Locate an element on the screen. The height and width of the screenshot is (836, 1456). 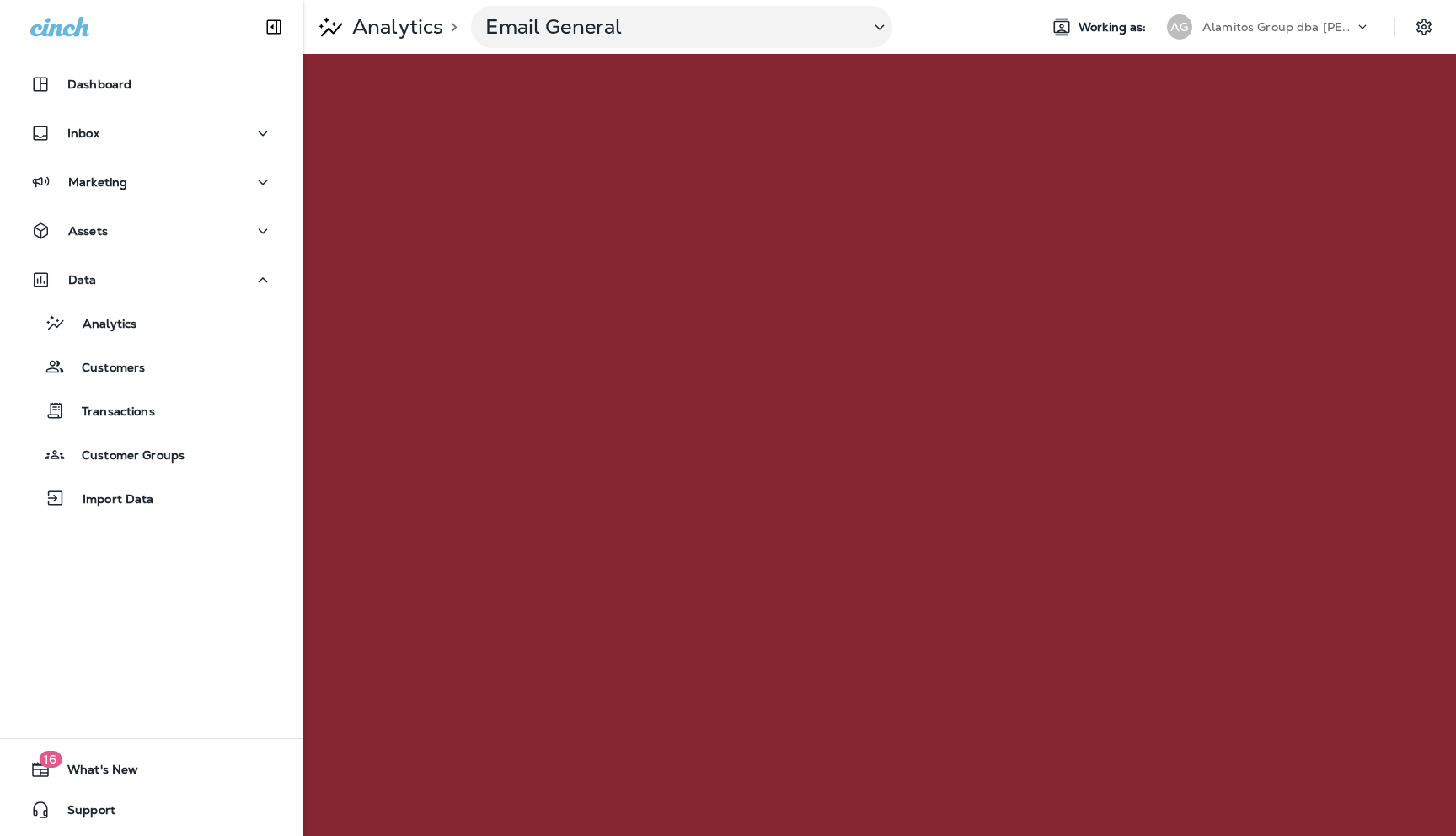
button: Customer Groups is located at coordinates (152, 454).